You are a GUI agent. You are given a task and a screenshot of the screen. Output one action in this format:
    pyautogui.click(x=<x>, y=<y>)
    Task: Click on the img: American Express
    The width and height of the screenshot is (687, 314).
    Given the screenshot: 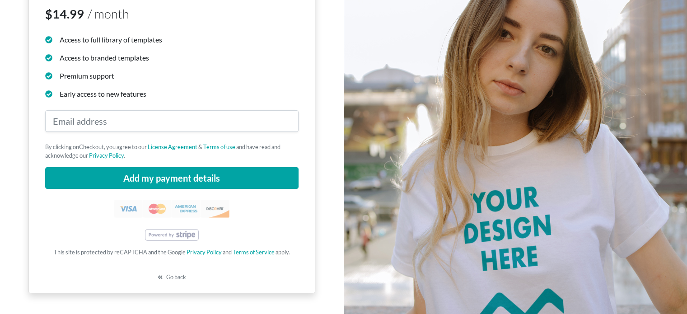 What is the action you would take?
    pyautogui.click(x=186, y=209)
    